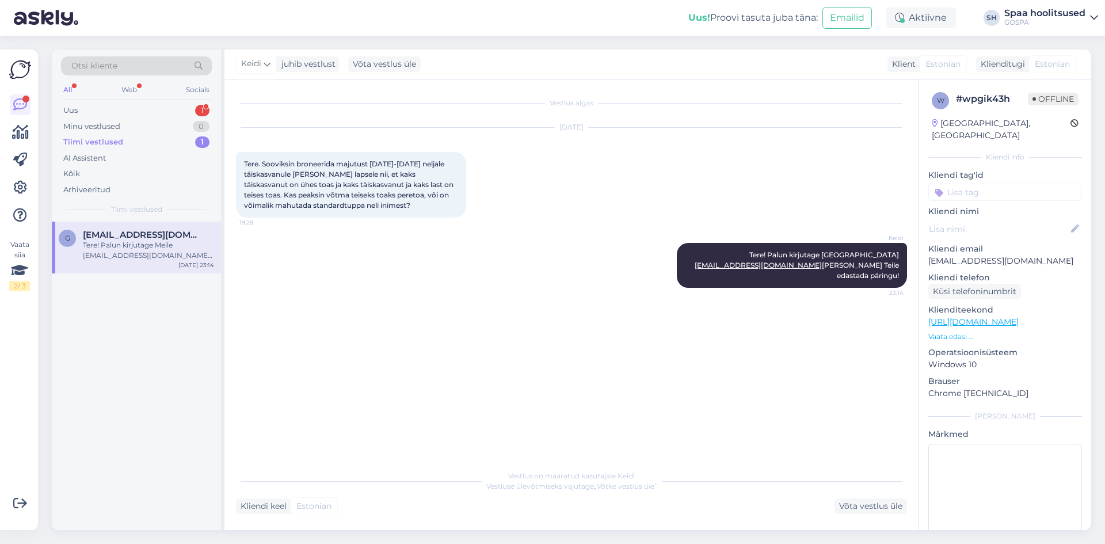 This screenshot has width=1105, height=544. What do you see at coordinates (94, 66) in the screenshot?
I see `span: Otsi kliente` at bounding box center [94, 66].